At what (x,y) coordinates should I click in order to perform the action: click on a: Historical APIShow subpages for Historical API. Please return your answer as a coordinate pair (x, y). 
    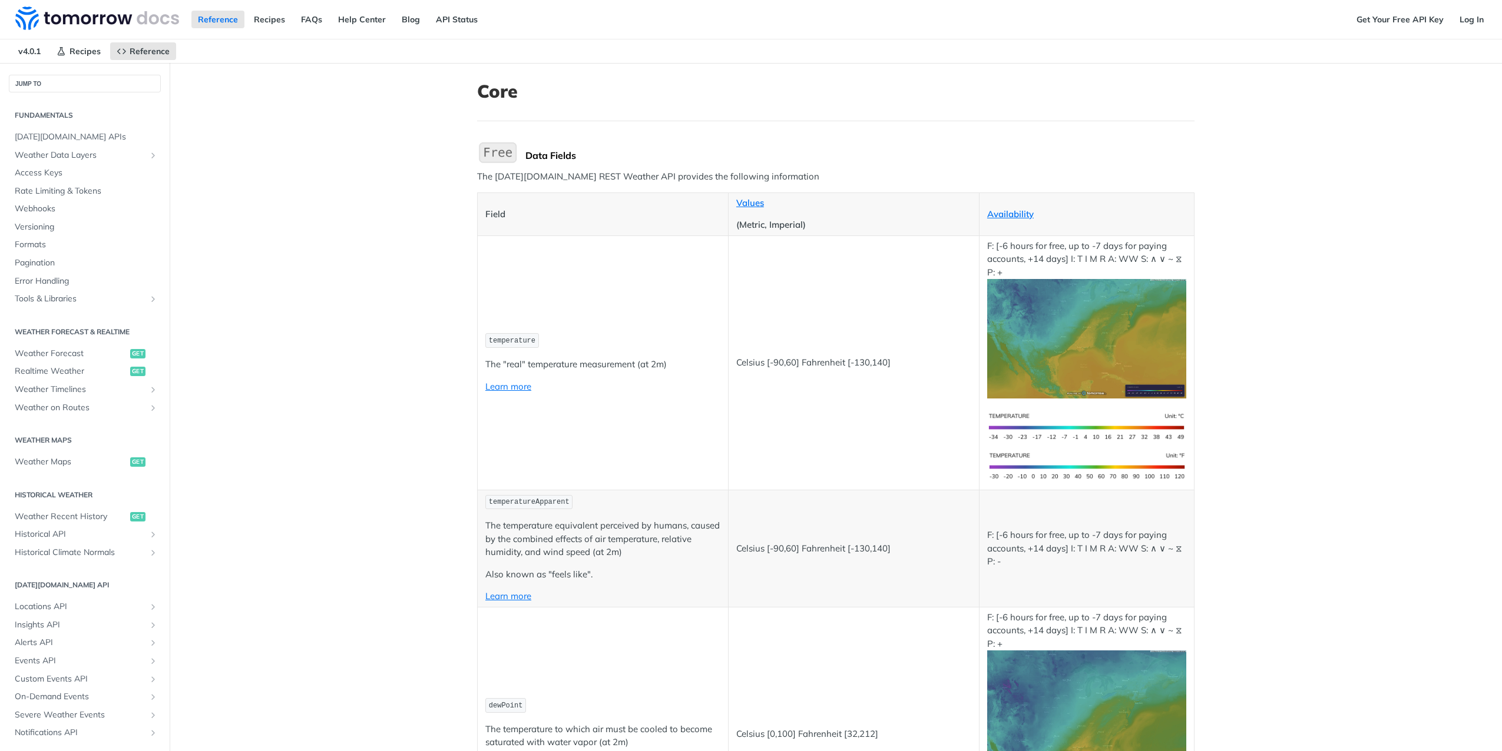
    Looking at the image, I should click on (85, 535).